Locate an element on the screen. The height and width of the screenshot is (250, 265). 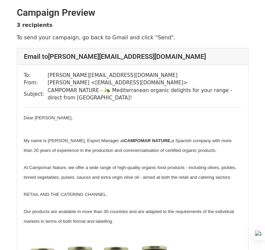
span: RETAIL AND THE CATERING CHANNEL. is located at coordinates (66, 194).